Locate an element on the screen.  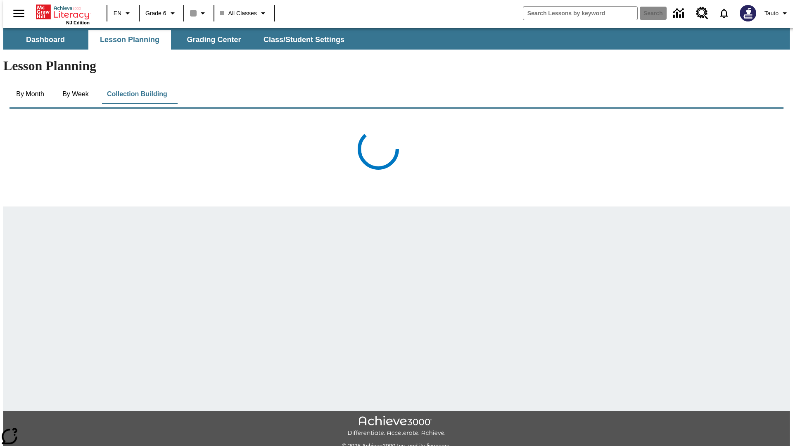
span: NJ Edition is located at coordinates (78, 23).